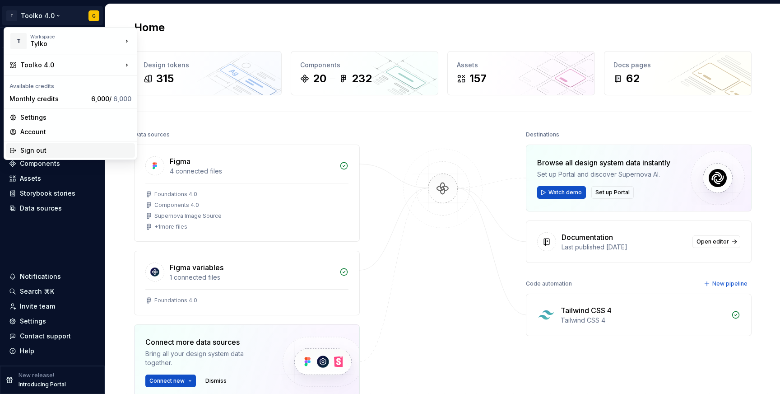  Describe the element at coordinates (48, 99) in the screenshot. I see `div: Monthly credits` at that location.